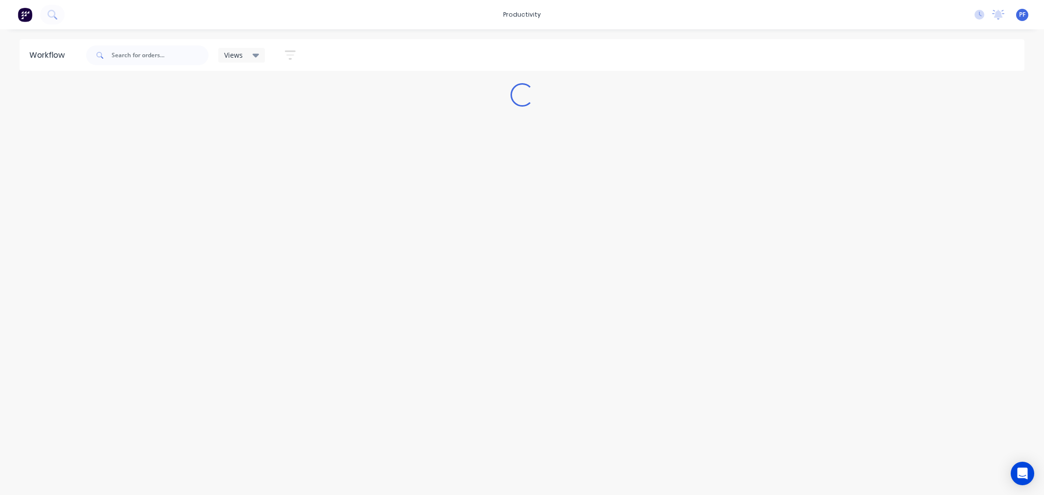 The width and height of the screenshot is (1044, 495). What do you see at coordinates (49, 55) in the screenshot?
I see `div: Workflow` at bounding box center [49, 55].